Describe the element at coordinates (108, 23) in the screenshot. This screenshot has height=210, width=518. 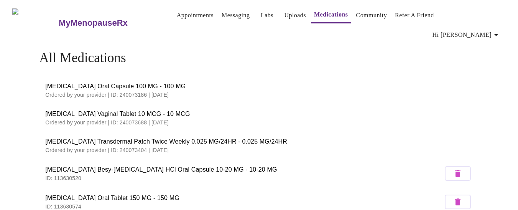
I see `a: MyMenopauseRx` at that location.